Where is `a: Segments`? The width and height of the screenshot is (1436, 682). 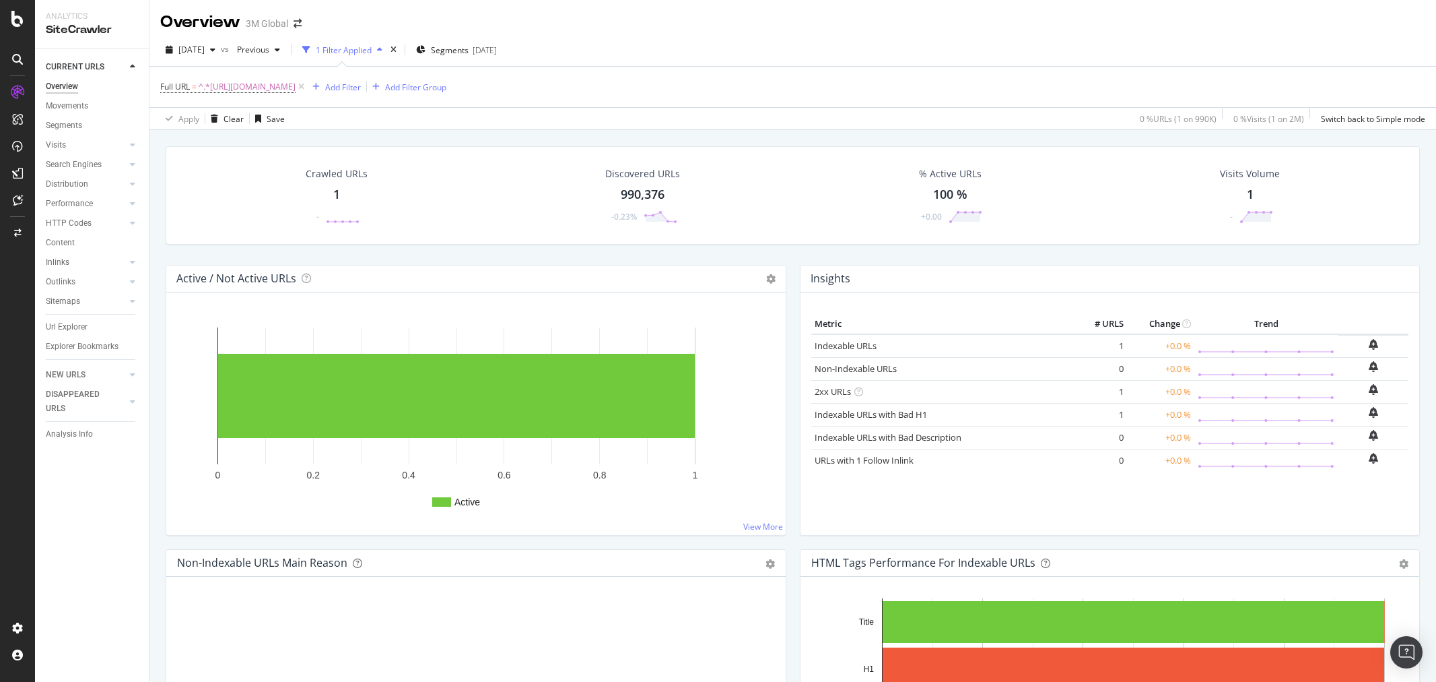 a: Segments is located at coordinates (92, 125).